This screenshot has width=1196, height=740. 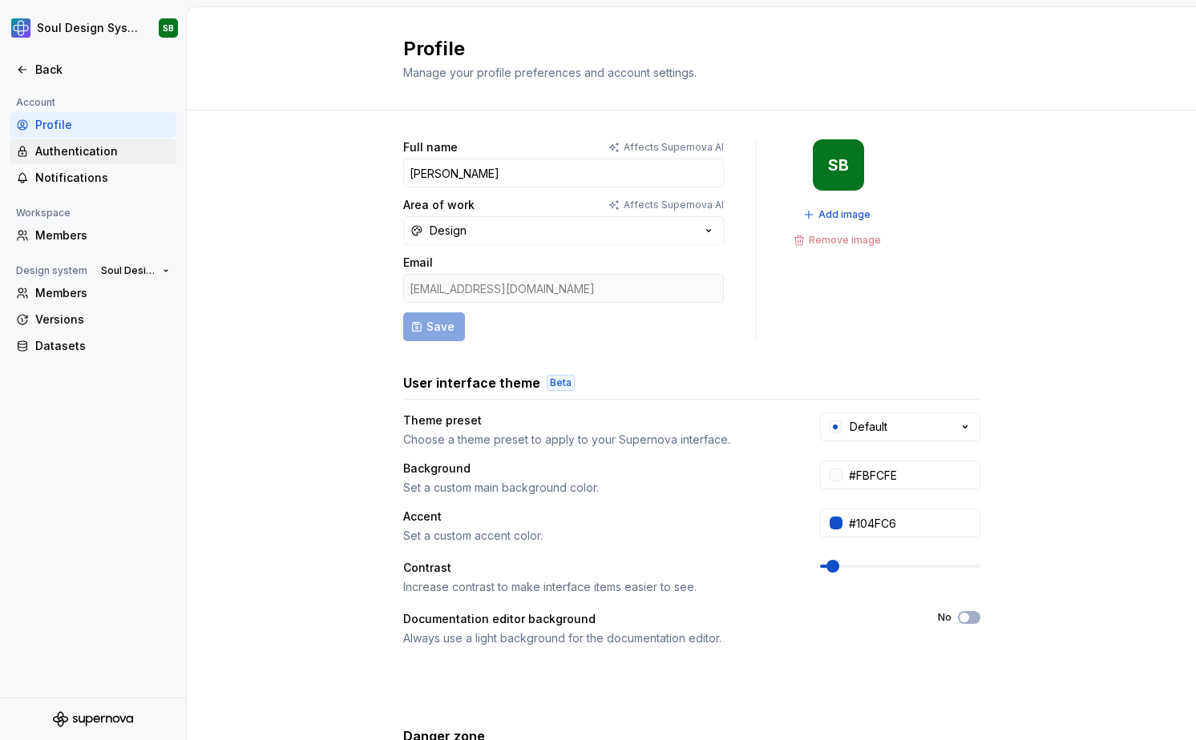 What do you see at coordinates (844, 215) in the screenshot?
I see `span: Add image` at bounding box center [844, 215].